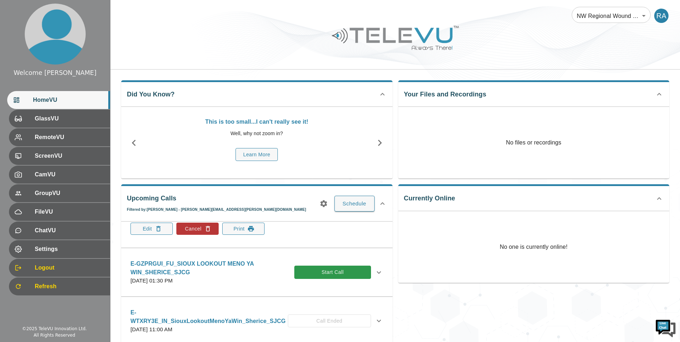 Image resolution: width=680 pixels, height=342 pixels. Describe the element at coordinates (152, 229) in the screenshot. I see `button: Edit` at that location.